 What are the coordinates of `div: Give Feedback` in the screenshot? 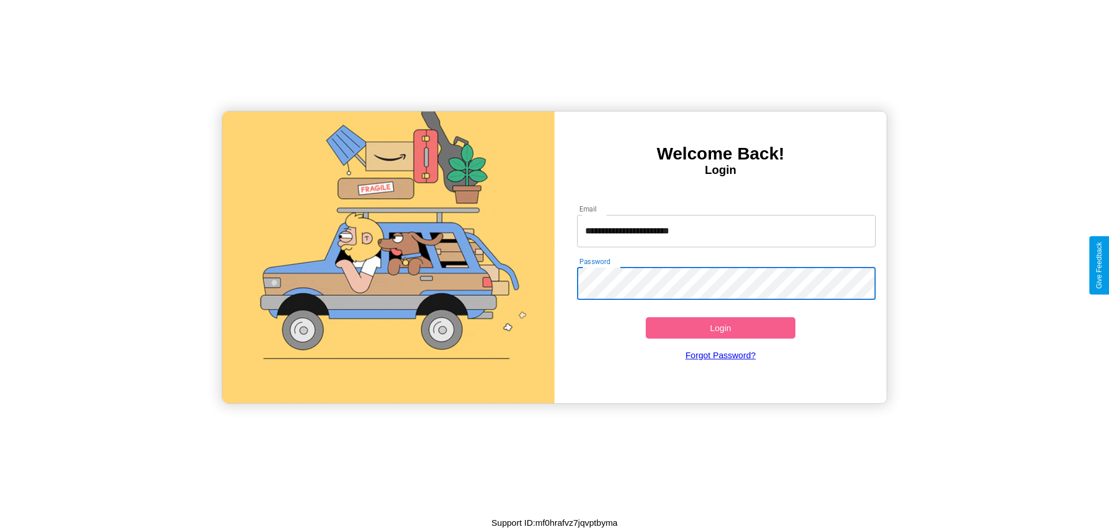 It's located at (1099, 265).